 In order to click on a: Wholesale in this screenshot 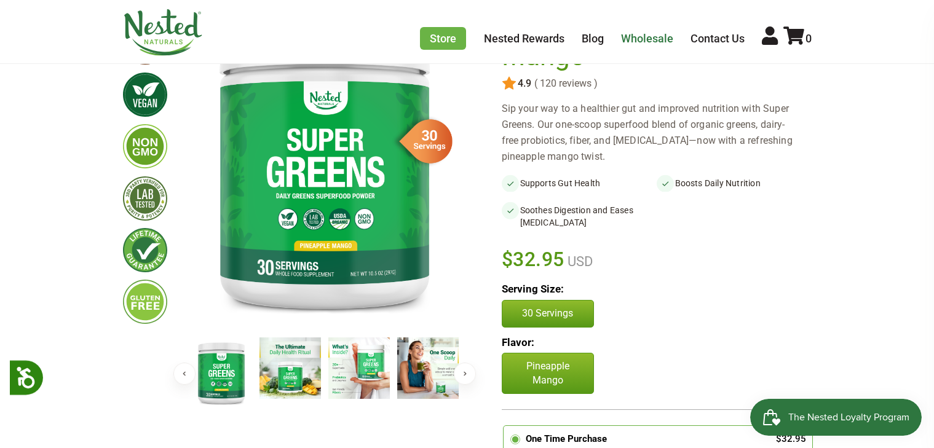, I will do `click(647, 38)`.